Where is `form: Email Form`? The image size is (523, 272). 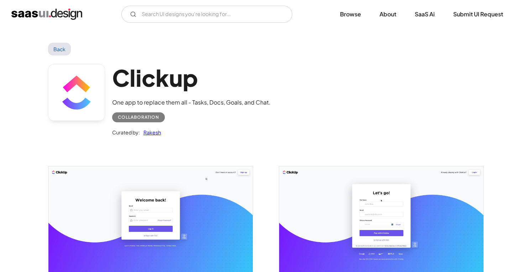
form: Email Form is located at coordinates (207, 14).